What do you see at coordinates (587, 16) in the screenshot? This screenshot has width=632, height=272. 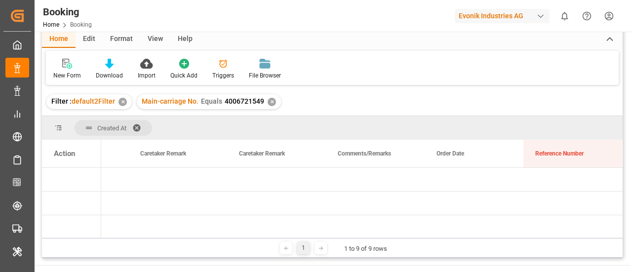 I see `button: Help Center` at bounding box center [587, 16].